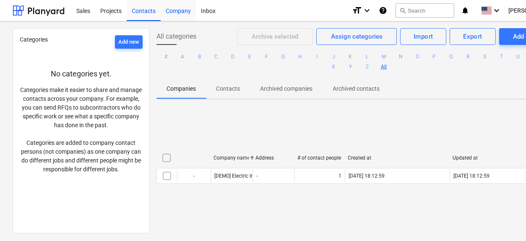 The image size is (526, 241). What do you see at coordinates (485, 57) in the screenshot?
I see `button: S` at bounding box center [485, 57].